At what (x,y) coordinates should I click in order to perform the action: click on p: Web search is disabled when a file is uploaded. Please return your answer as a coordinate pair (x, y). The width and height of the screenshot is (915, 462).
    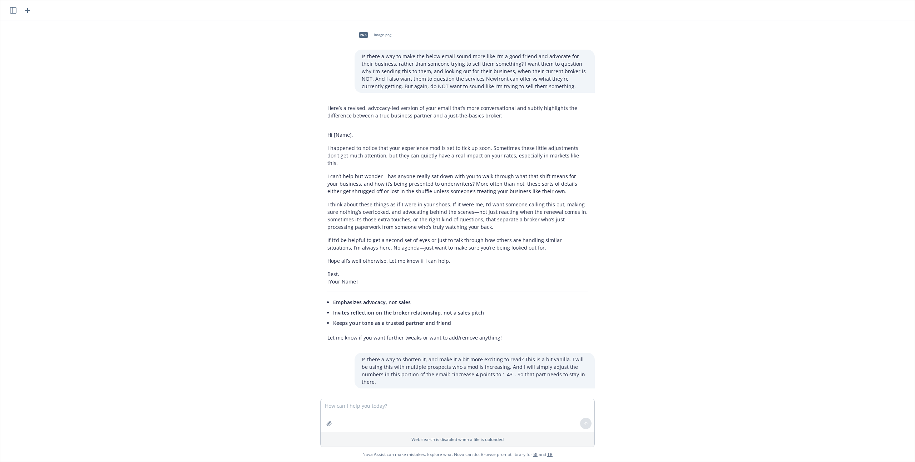
    Looking at the image, I should click on (457, 439).